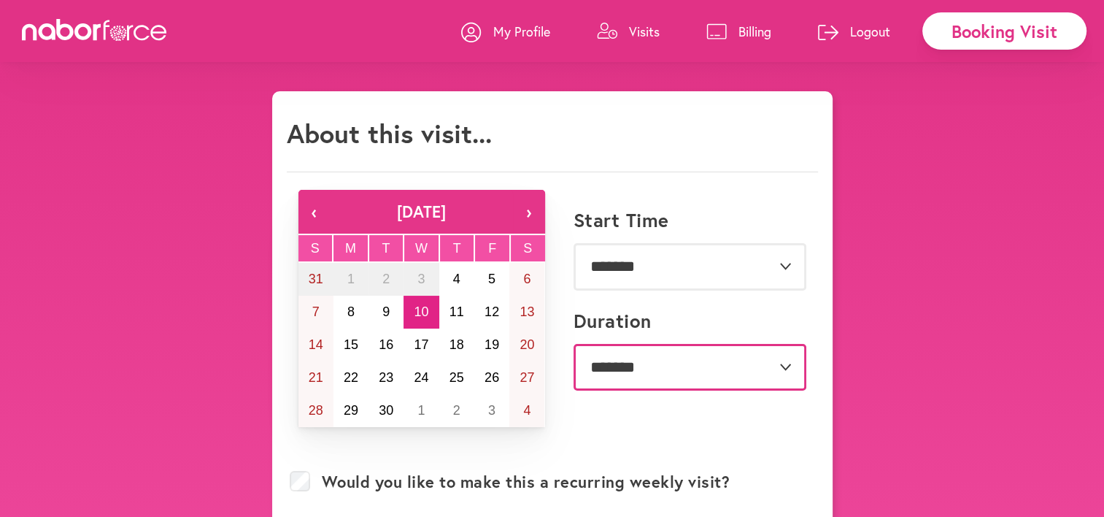 This screenshot has width=1104, height=517. I want to click on abbr: Monday, so click(350, 248).